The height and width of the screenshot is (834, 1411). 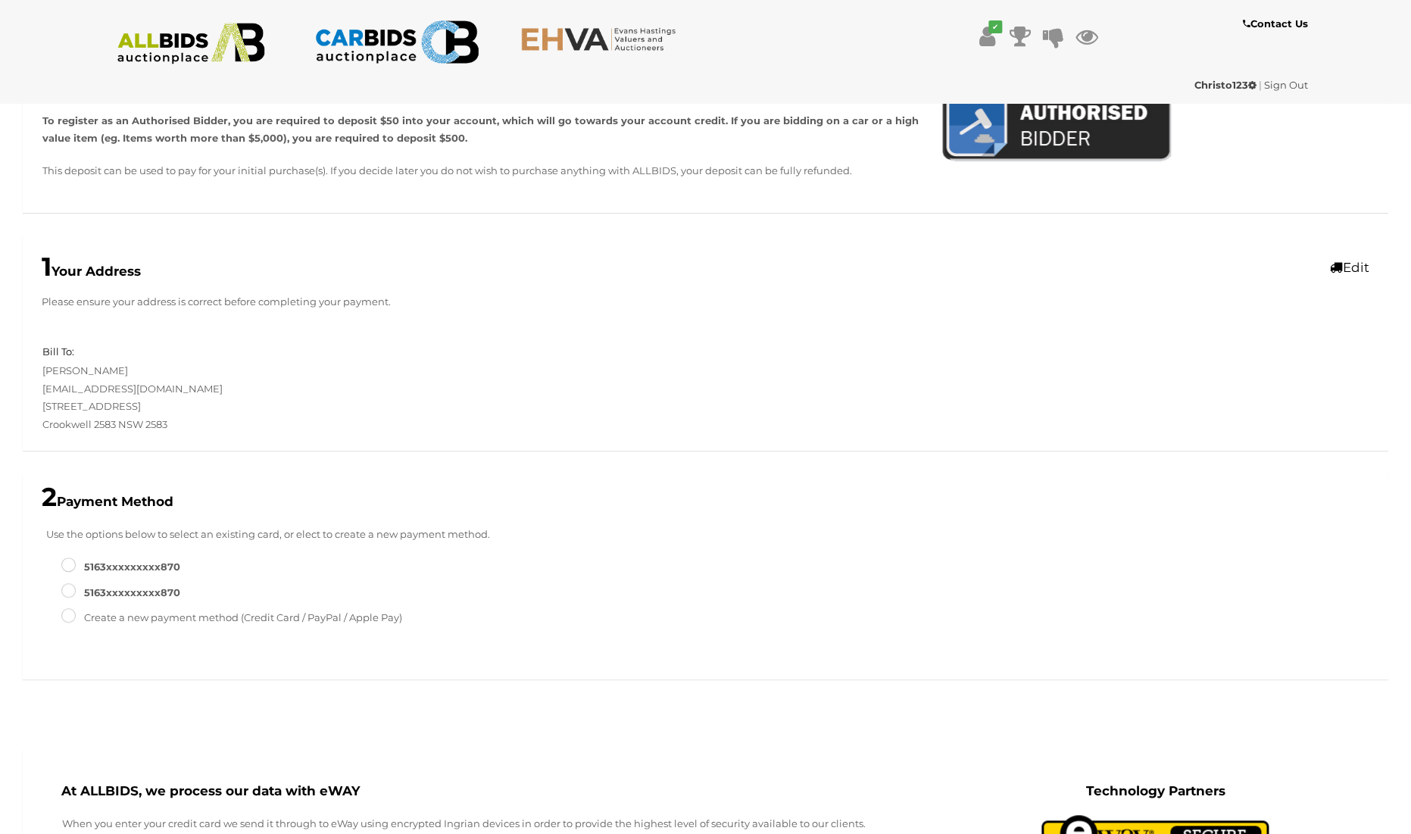 What do you see at coordinates (1055, 128) in the screenshot?
I see `img: AuthorisedBidder.png` at bounding box center [1055, 128].